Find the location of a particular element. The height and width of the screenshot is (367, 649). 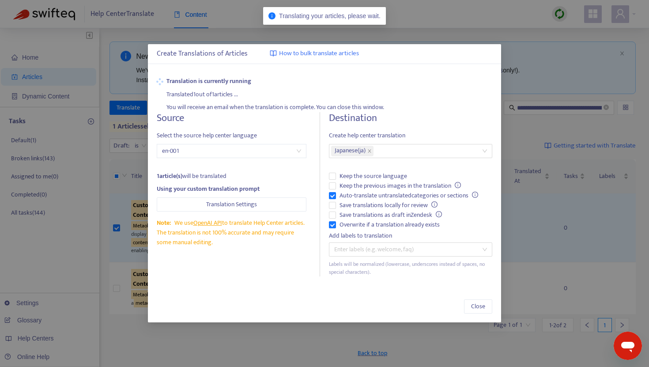

div: Translated 1 out of 1 articles ... is located at coordinates (329, 93).